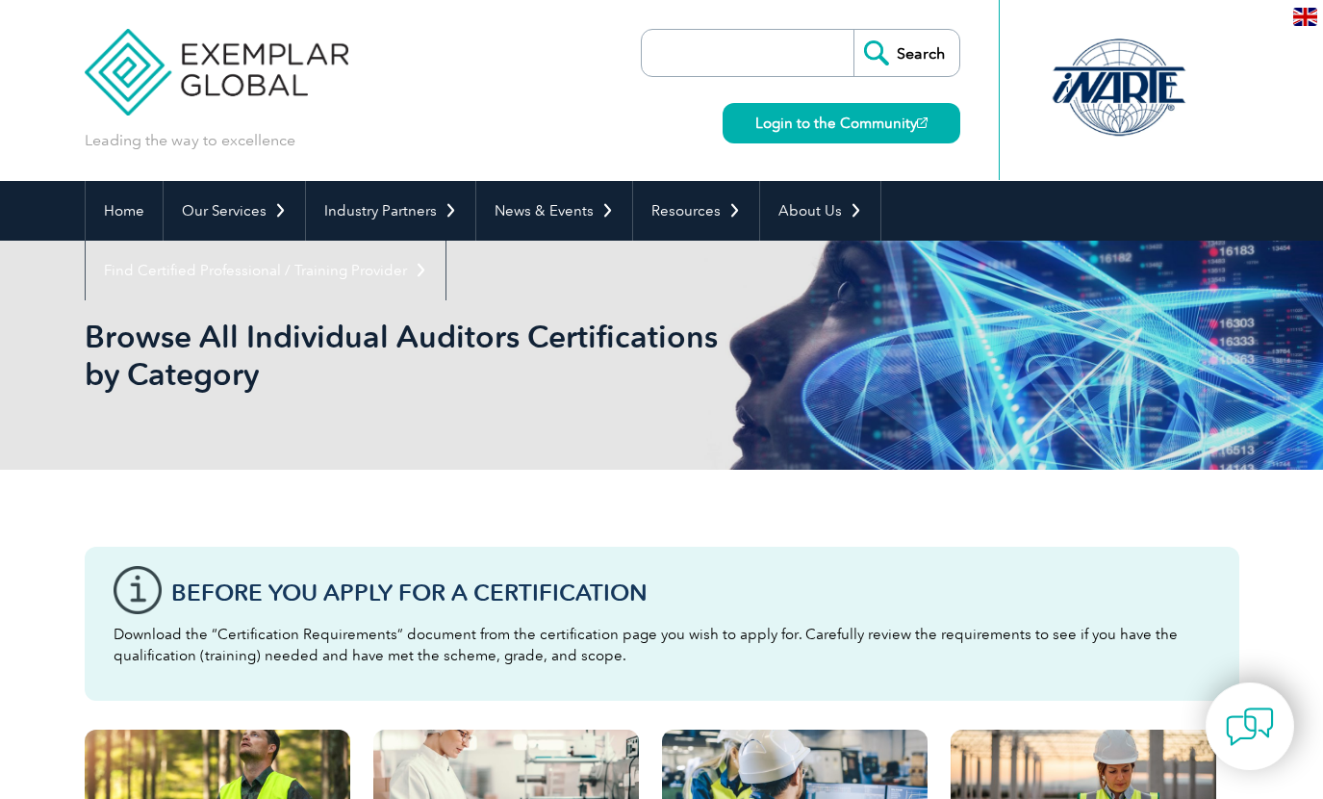 The height and width of the screenshot is (799, 1323). What do you see at coordinates (554, 211) in the screenshot?
I see `a: News & Events` at bounding box center [554, 211].